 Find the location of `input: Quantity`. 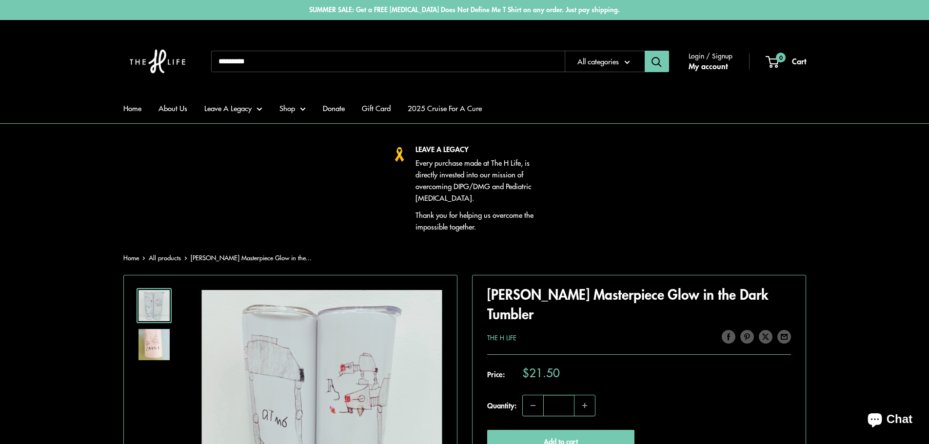

input: Quantity is located at coordinates (559, 406).